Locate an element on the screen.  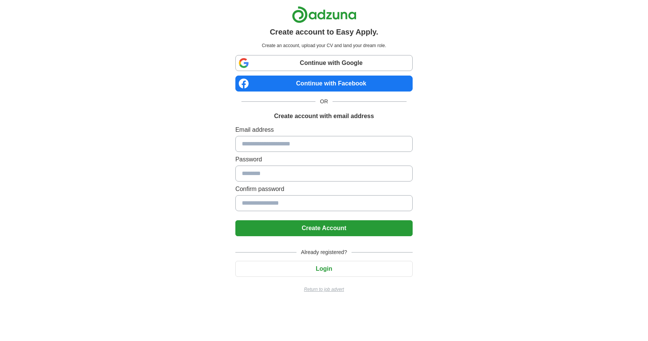
label: Email address is located at coordinates (324, 130).